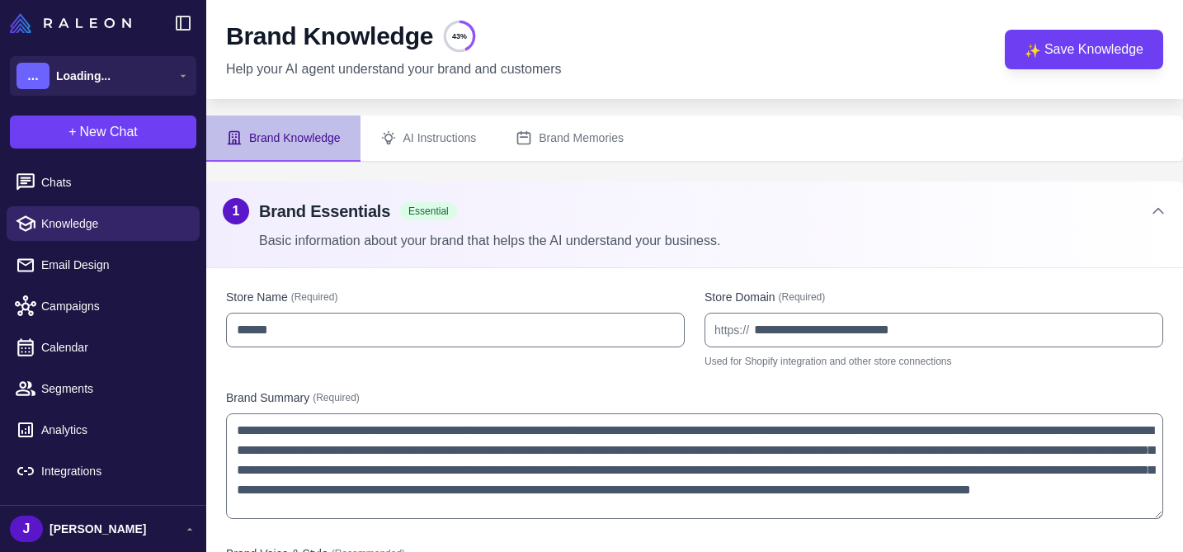  I want to click on a: Raleon Logo, so click(73, 23).